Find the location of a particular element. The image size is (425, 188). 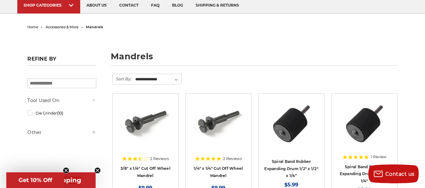

span: home is located at coordinates (33, 27).